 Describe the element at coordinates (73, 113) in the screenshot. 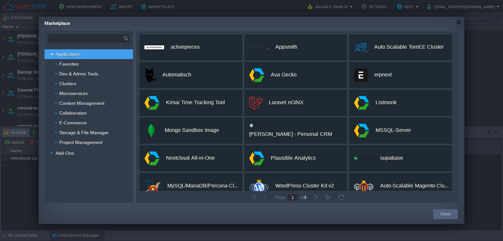

I see `span: Collaboration` at that location.